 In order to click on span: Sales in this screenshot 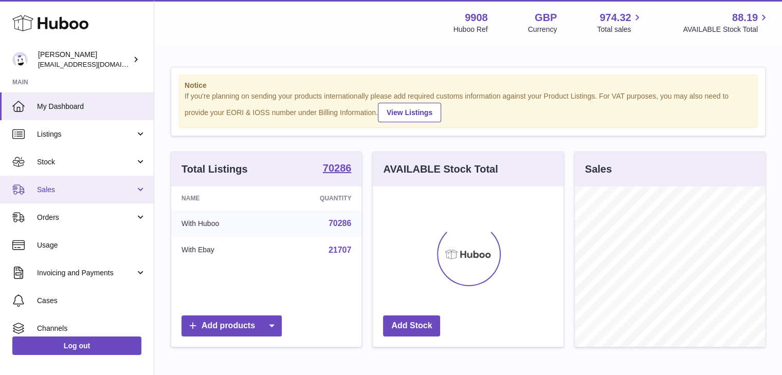, I will do `click(86, 190)`.